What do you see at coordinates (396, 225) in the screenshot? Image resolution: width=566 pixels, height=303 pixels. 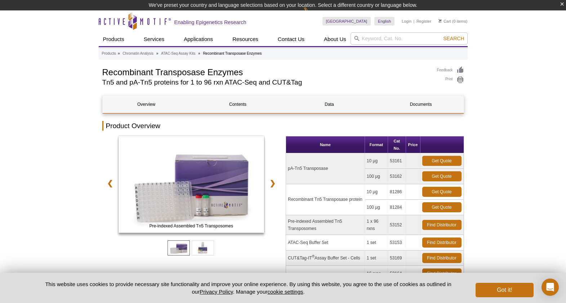 I see `td: 53152` at bounding box center [396, 225].